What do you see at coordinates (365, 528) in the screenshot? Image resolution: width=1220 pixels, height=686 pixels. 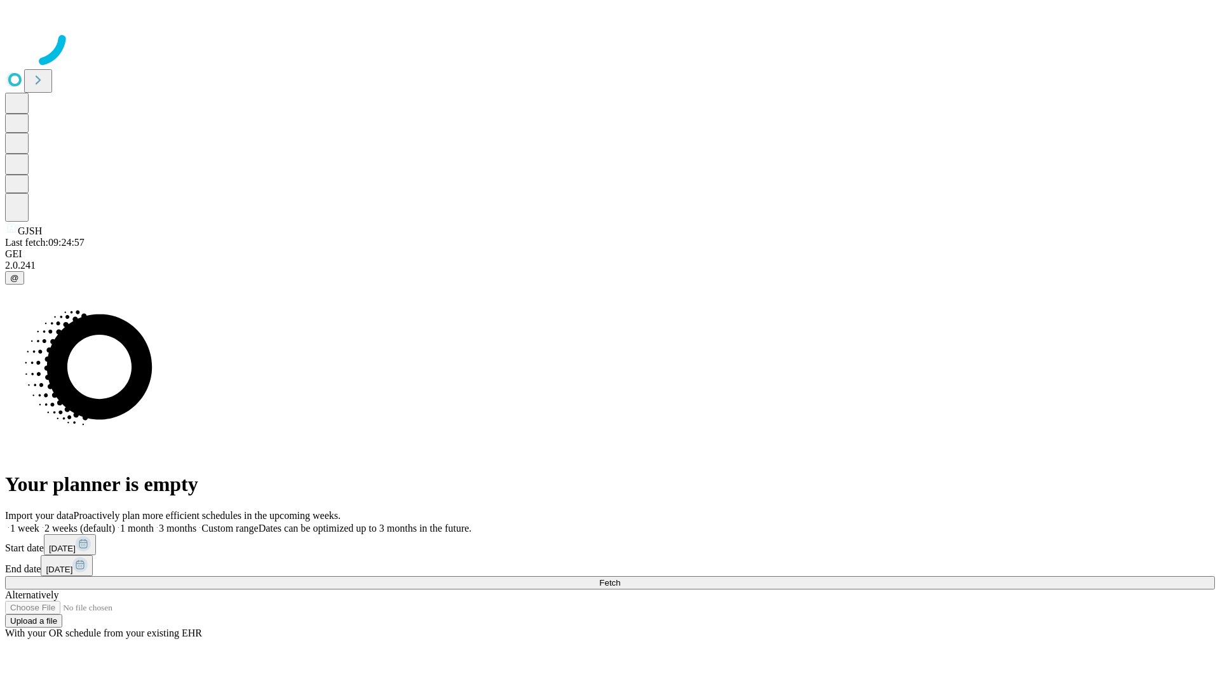 I see `span: Dates can be optimized up to 3 months in the future.` at bounding box center [365, 528].